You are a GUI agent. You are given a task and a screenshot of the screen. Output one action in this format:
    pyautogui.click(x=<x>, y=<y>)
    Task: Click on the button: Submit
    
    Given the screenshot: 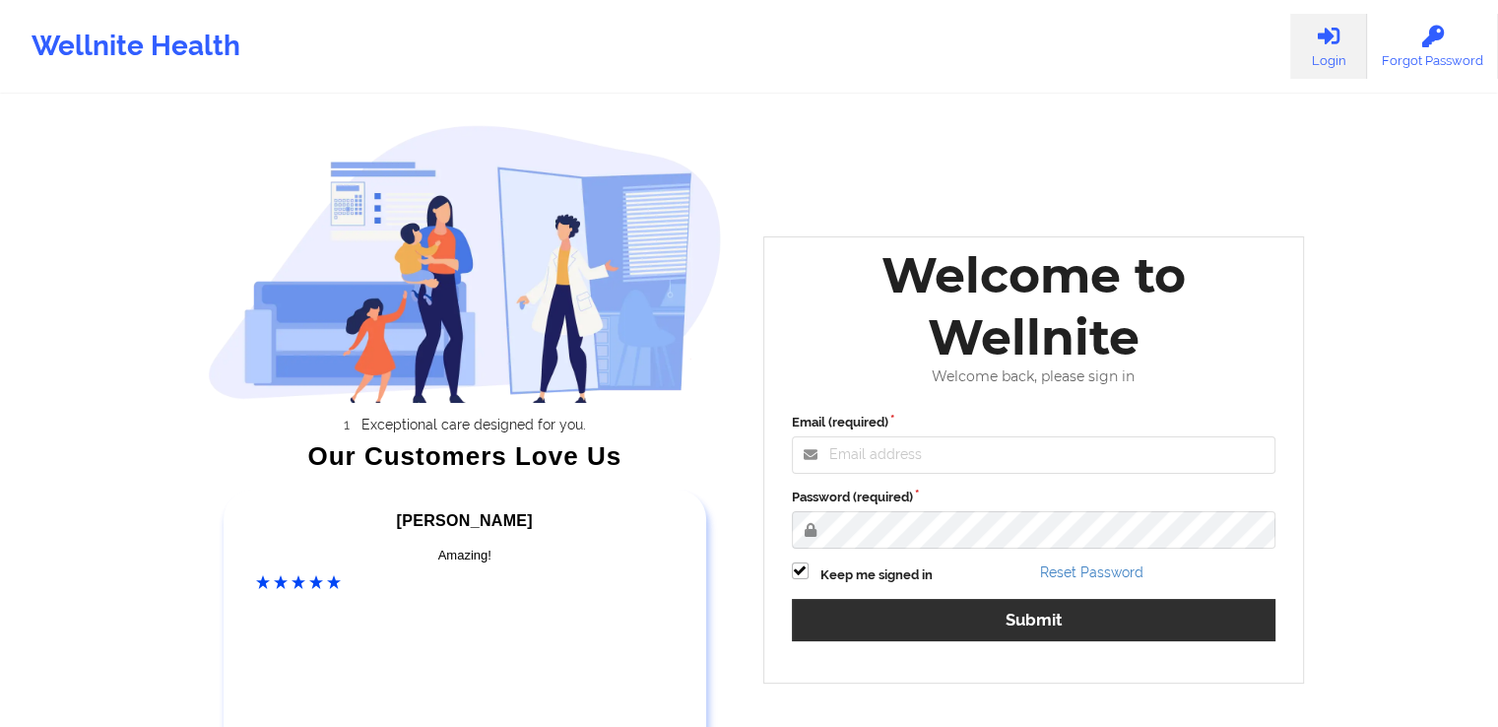 What is the action you would take?
    pyautogui.click(x=1034, y=620)
    